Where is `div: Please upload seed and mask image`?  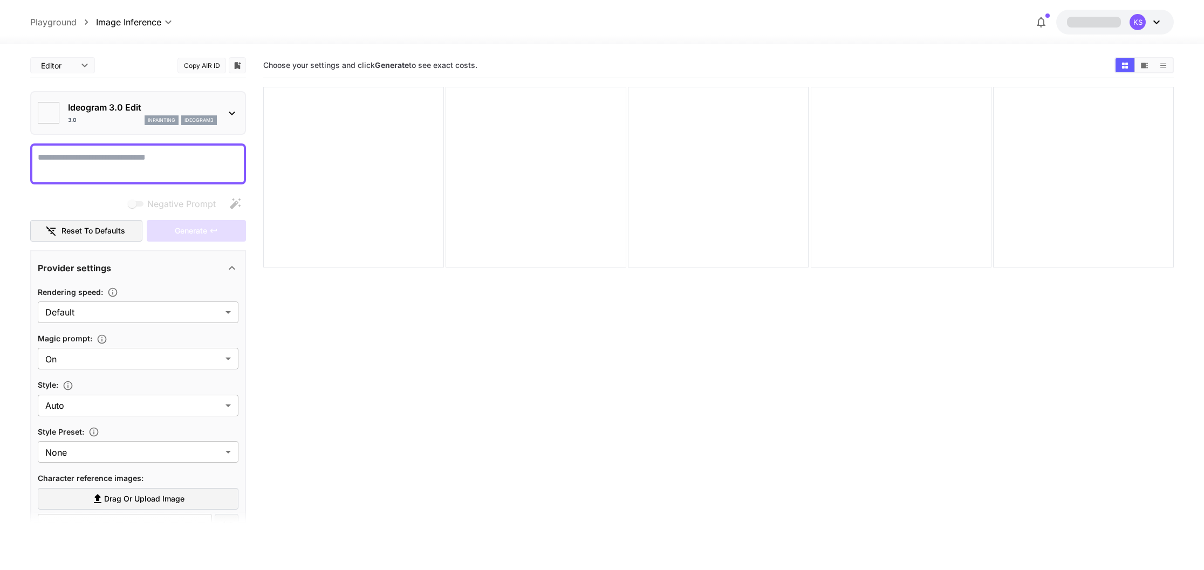
div: Please upload seed and mask image is located at coordinates (196, 231).